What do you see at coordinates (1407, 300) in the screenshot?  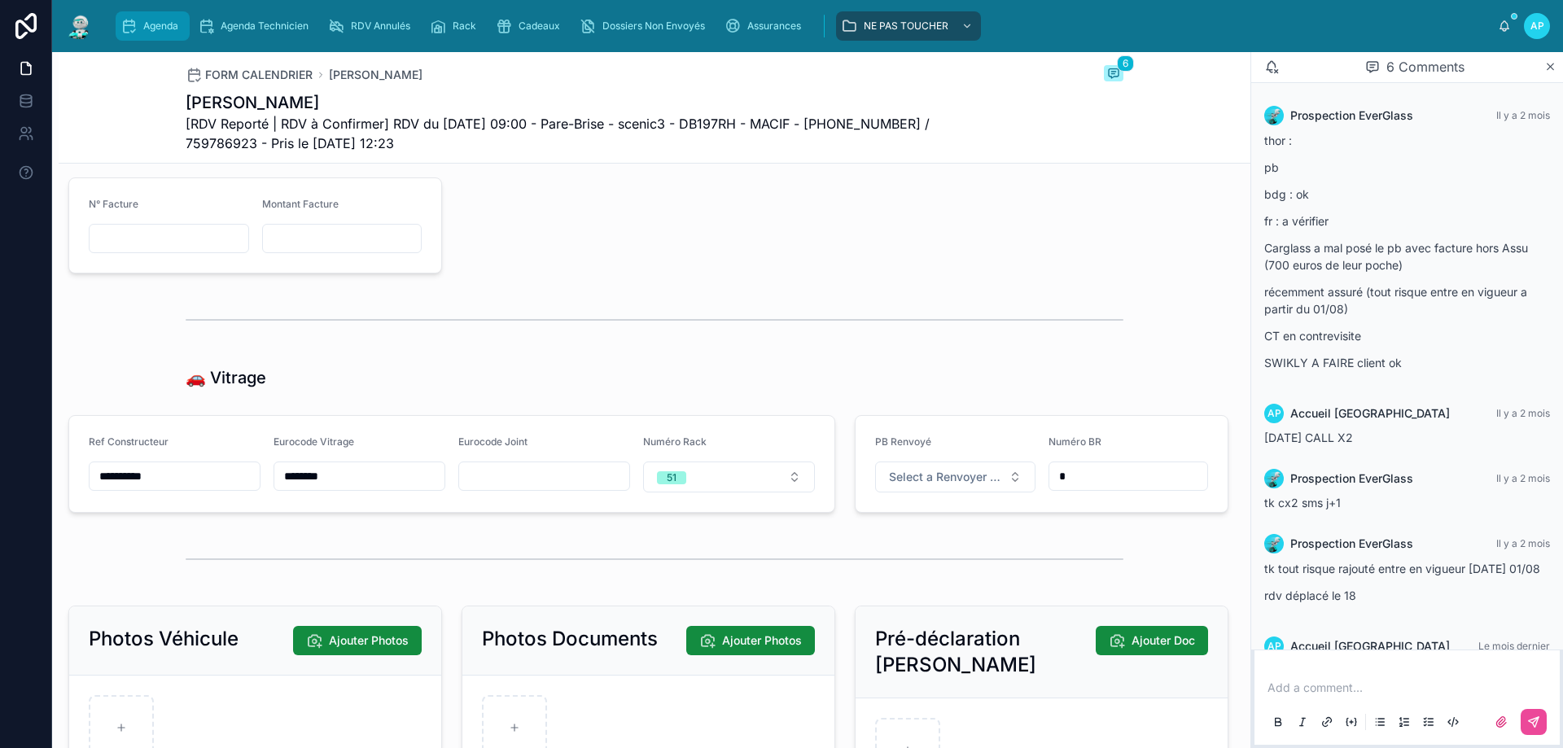 I see `p: récemment assuré (tout risque entre en vigueur a partir du 01/08)` at bounding box center [1407, 300].